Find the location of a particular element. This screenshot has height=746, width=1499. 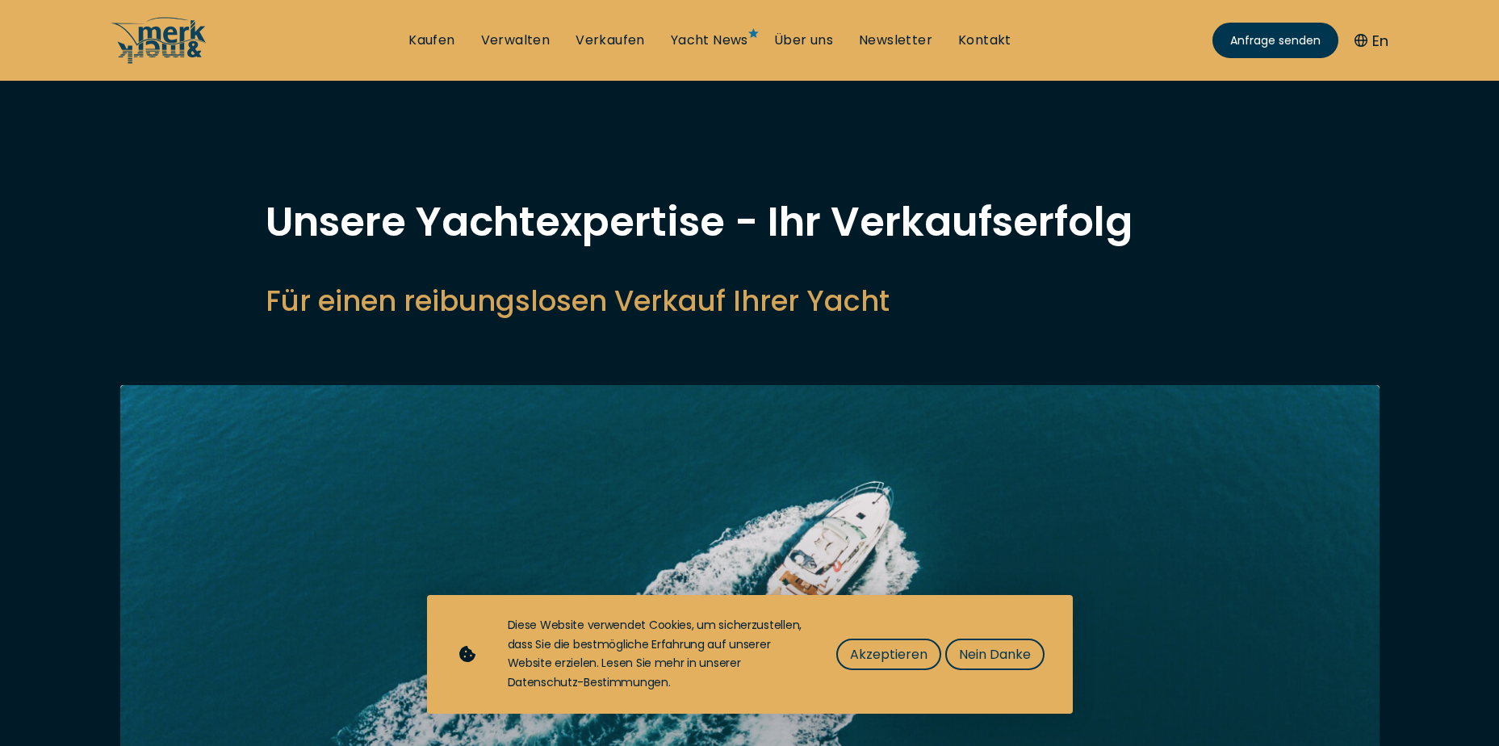

span: Akzeptieren is located at coordinates (889, 654).